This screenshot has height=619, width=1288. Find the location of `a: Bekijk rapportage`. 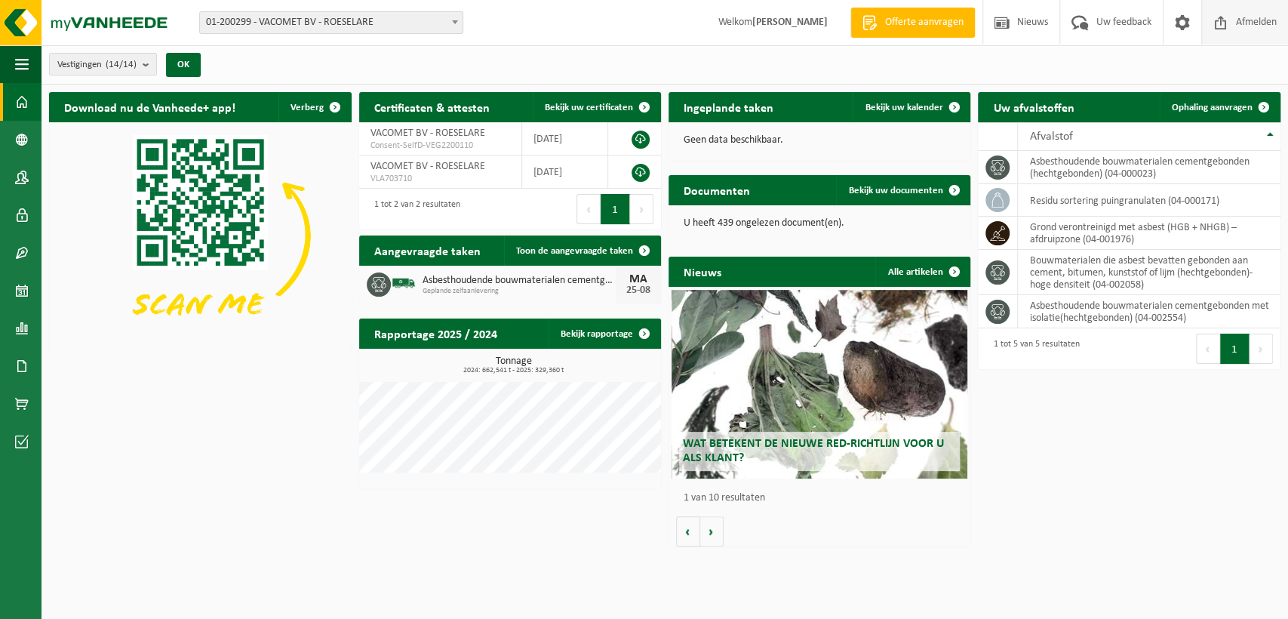

a: Bekijk rapportage is located at coordinates (604, 334).